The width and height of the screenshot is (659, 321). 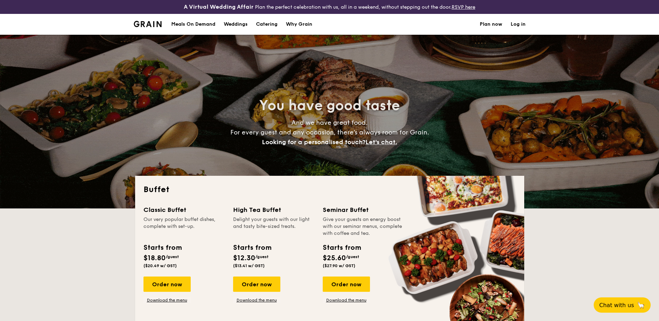 What do you see at coordinates (218, 7) in the screenshot?
I see `h4: A Virtual Wedding Affair` at bounding box center [218, 7].